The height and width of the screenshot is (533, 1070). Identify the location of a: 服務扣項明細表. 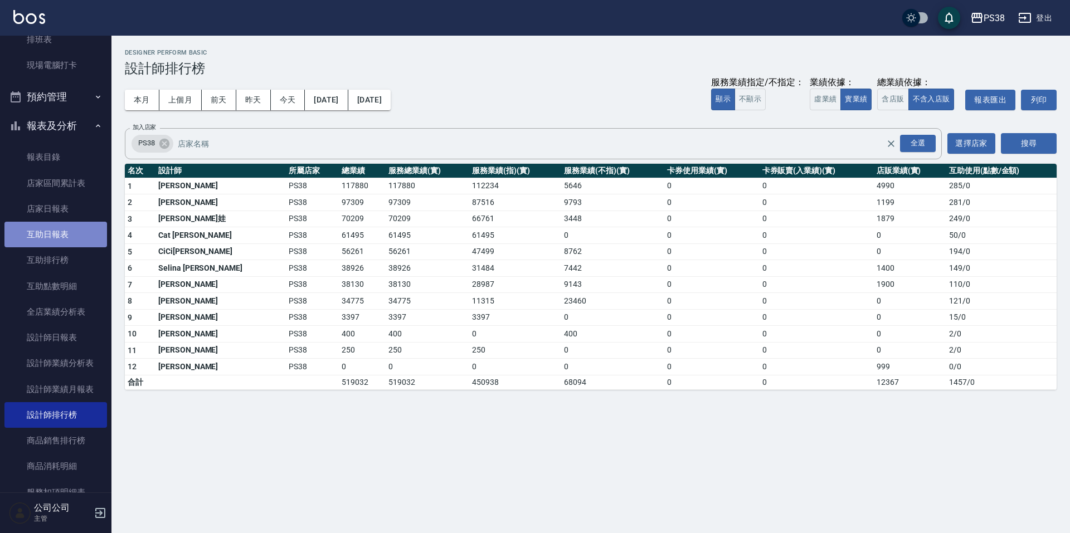
(56, 493).